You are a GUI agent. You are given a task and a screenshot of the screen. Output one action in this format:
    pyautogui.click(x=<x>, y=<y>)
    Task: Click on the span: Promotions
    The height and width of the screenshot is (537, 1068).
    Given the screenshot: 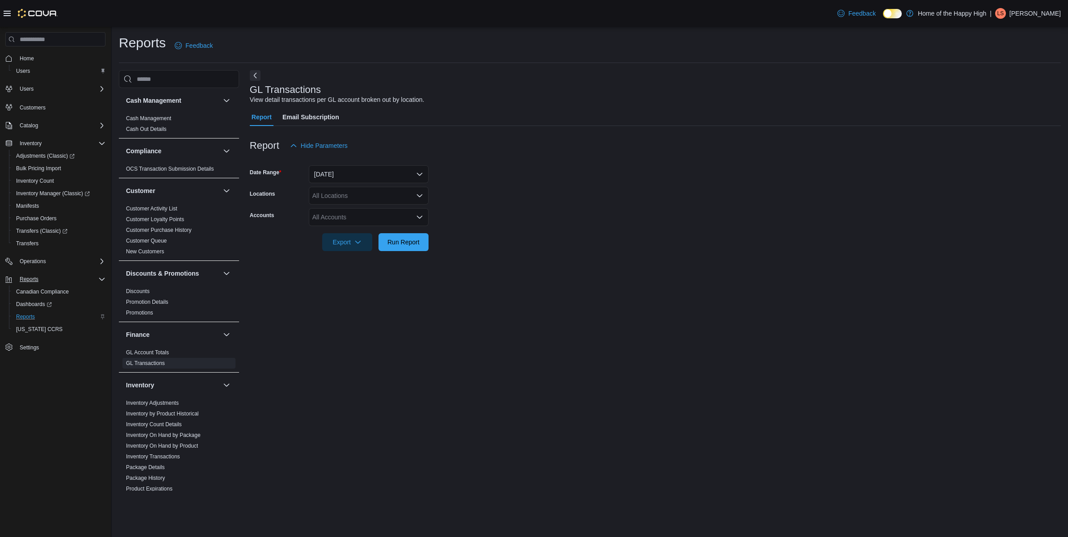 What is the action you would take?
    pyautogui.click(x=139, y=313)
    